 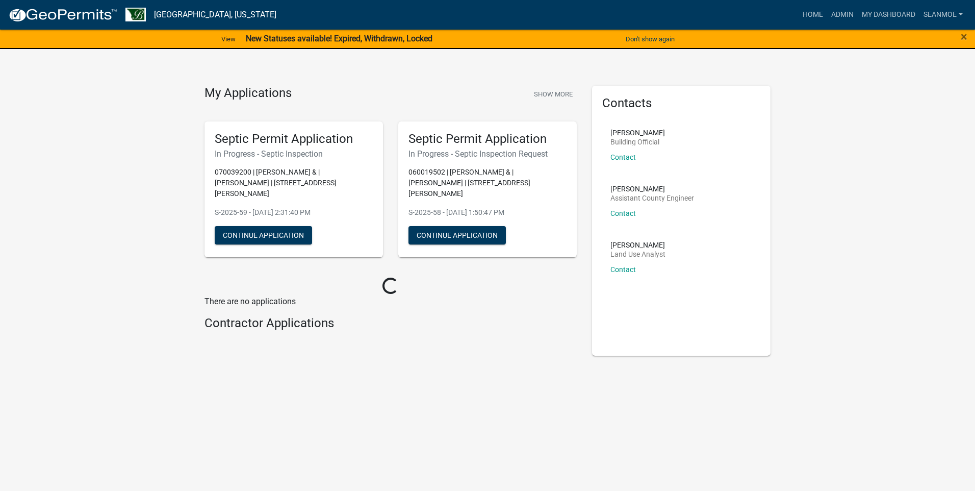 I want to click on strong: New Statuses available! Expired, Withdrawn, Locked, so click(x=339, y=38).